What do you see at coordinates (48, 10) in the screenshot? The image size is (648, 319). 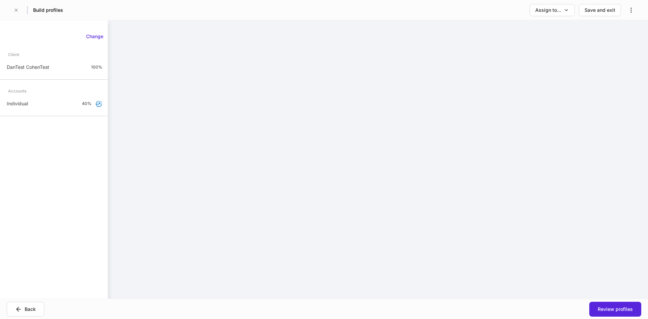 I see `h5: Build profiles` at bounding box center [48, 10].